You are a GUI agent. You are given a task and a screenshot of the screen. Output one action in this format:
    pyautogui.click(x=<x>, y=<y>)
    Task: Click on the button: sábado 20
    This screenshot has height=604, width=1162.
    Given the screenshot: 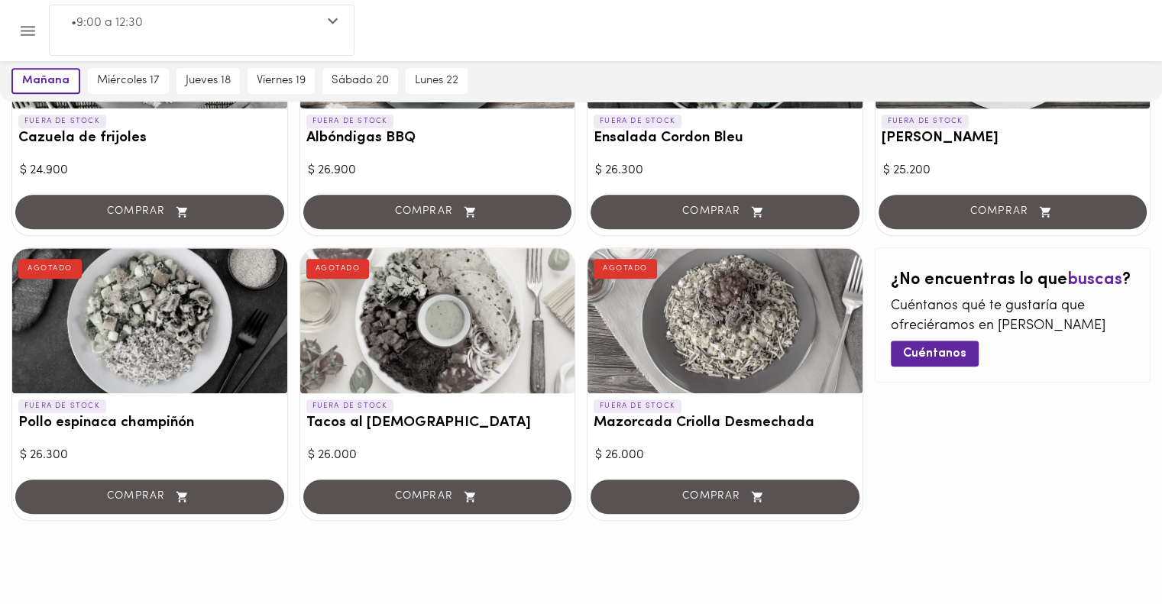 What is the action you would take?
    pyautogui.click(x=360, y=81)
    